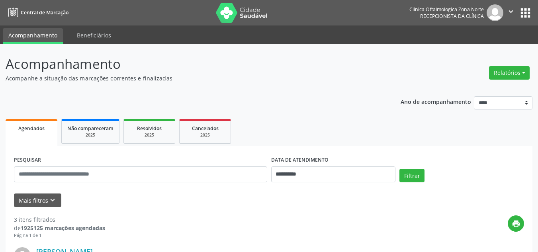 The width and height of the screenshot is (538, 252). Describe the element at coordinates (37, 12) in the screenshot. I see `a: Central de Marcação` at that location.